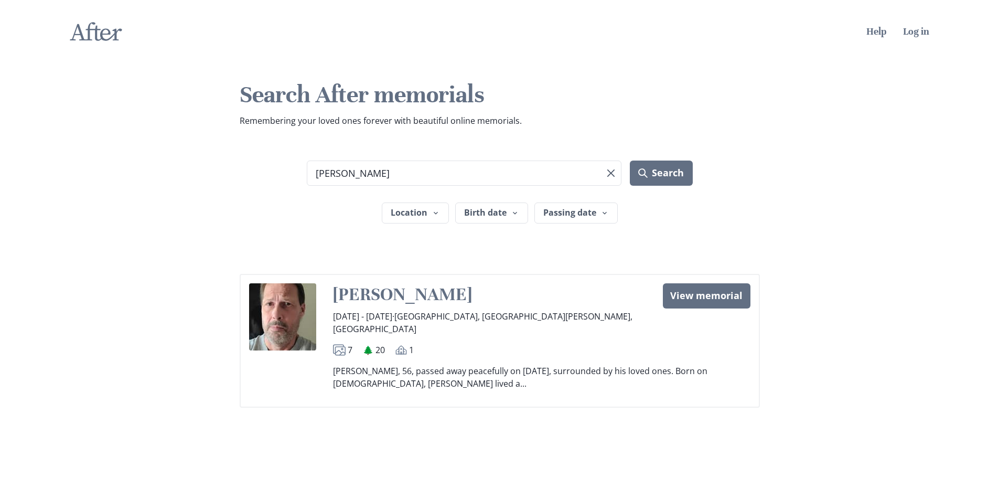  I want to click on button: Location, so click(415, 213).